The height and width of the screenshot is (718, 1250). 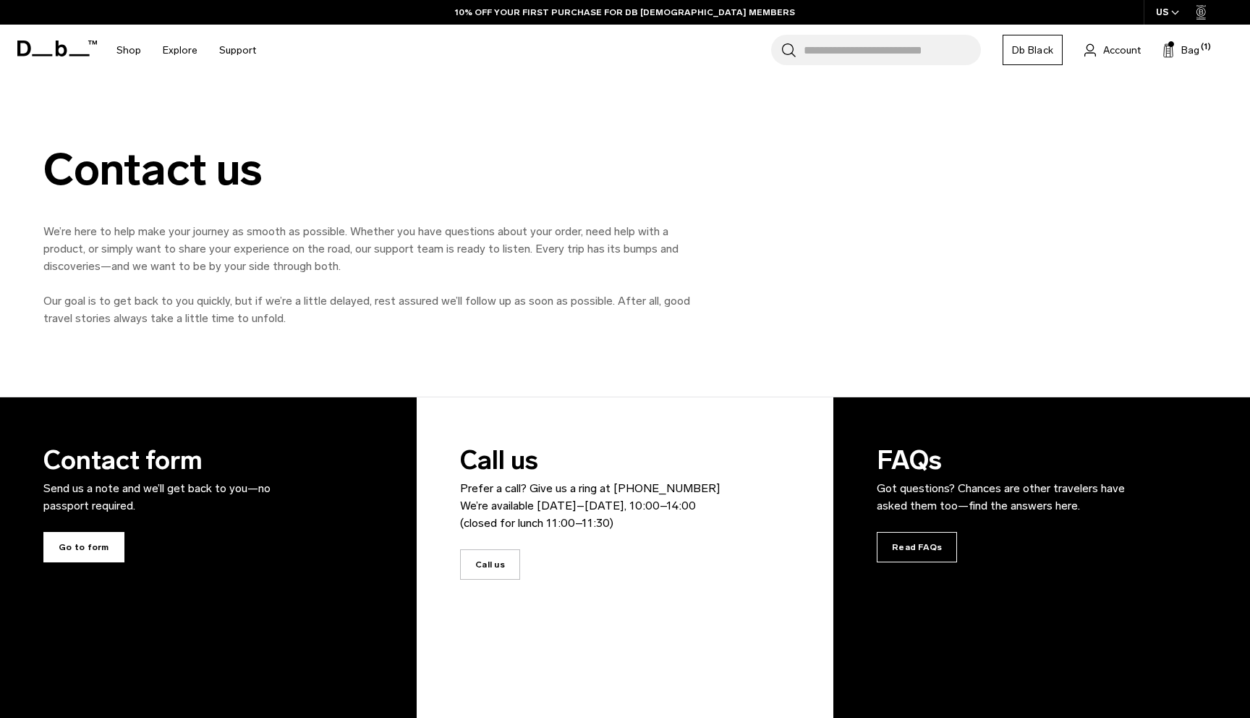 I want to click on p: Send us a note and we’ll get back to you—no passport required., so click(x=174, y=497).